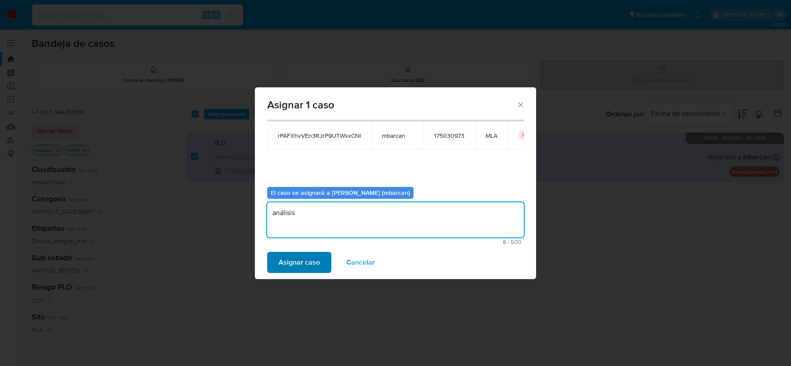 This screenshot has width=791, height=366. I want to click on span: Máximo 500 caracteres, so click(395, 242).